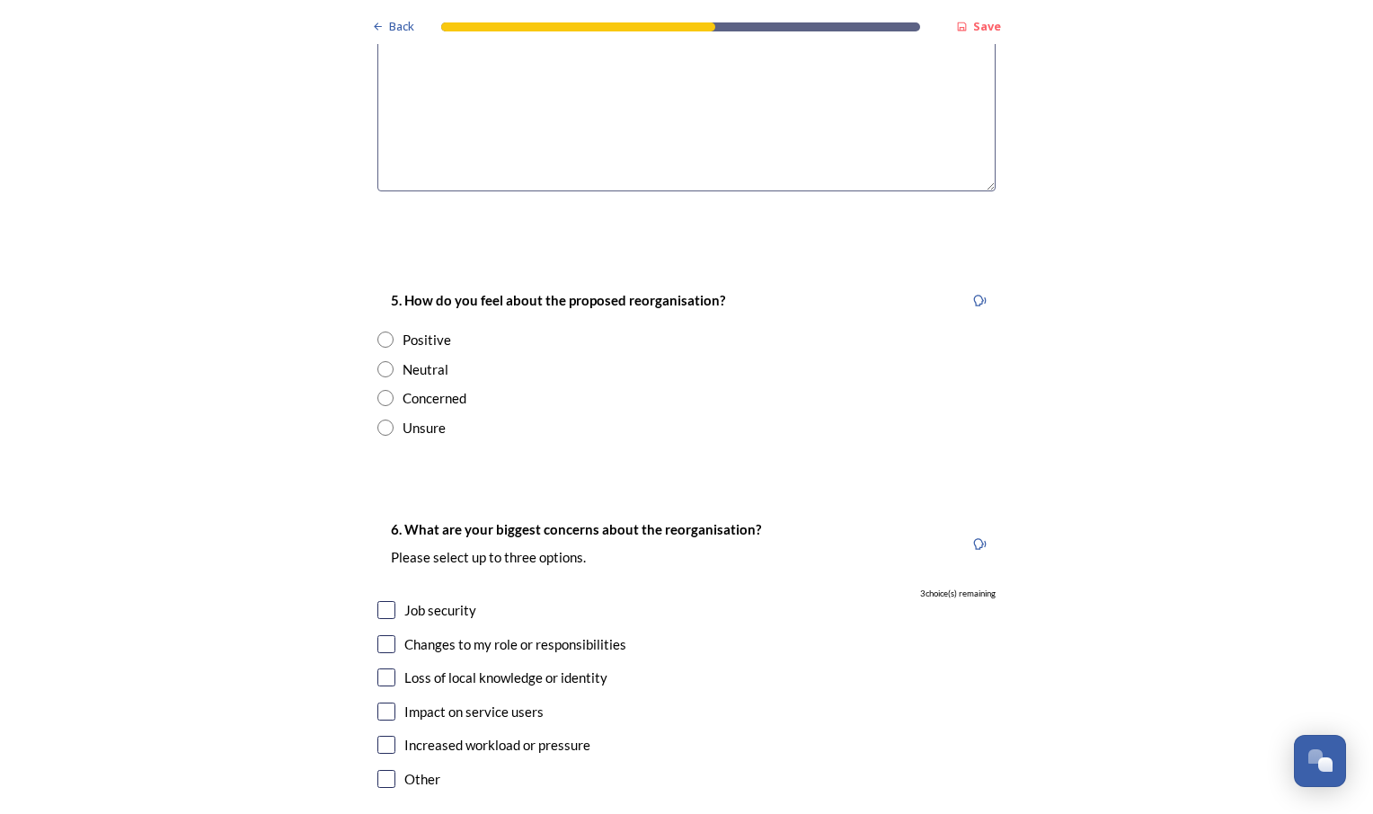  Describe the element at coordinates (422, 779) in the screenshot. I see `div: Other` at that location.